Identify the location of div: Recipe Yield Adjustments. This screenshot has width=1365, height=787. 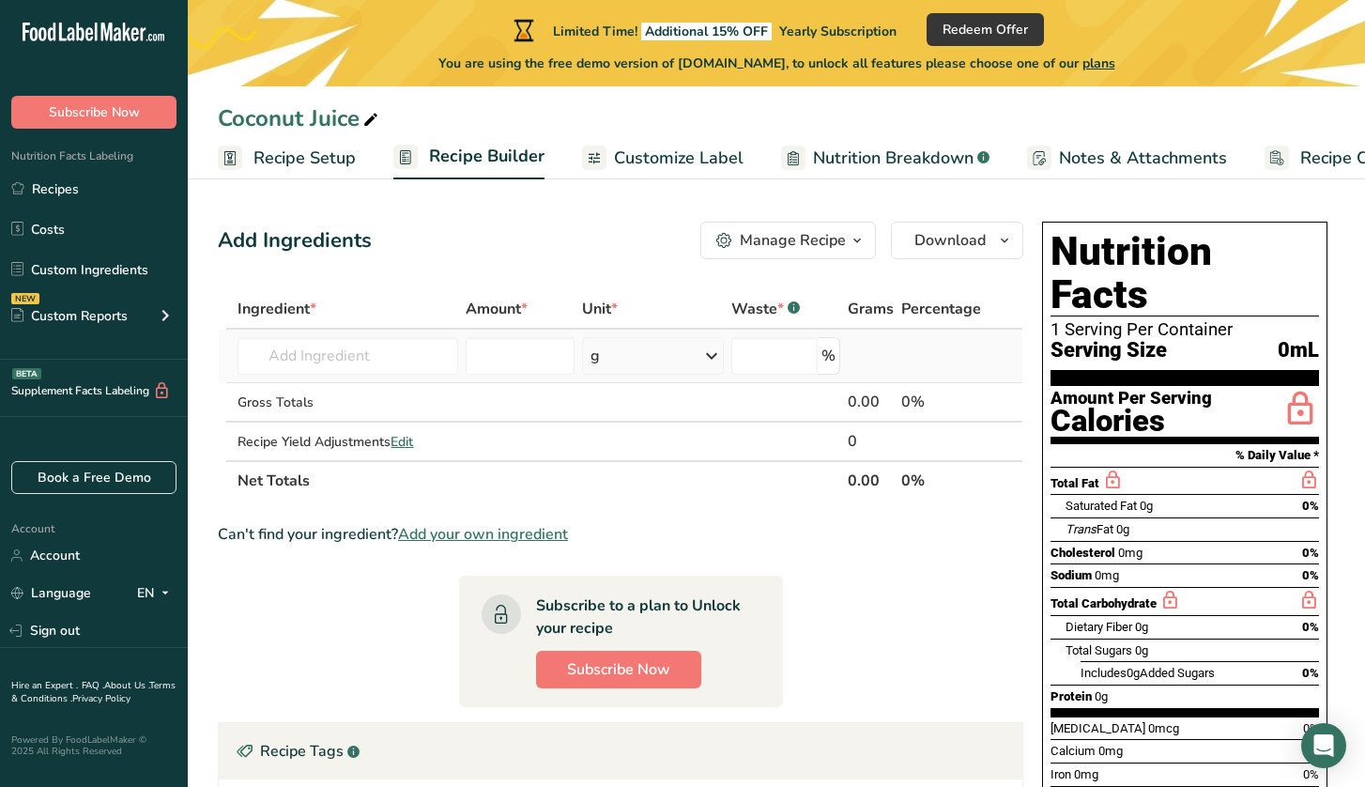
(347, 441).